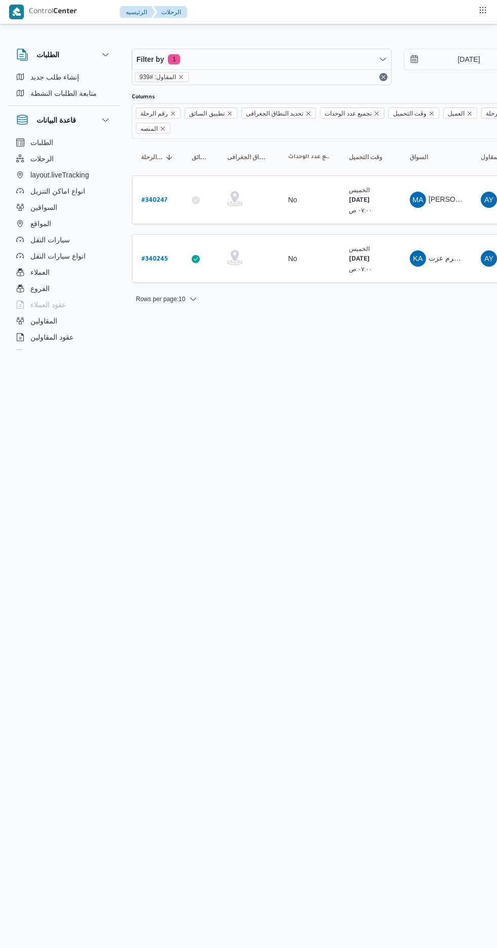  What do you see at coordinates (137, 12) in the screenshot?
I see `button: الرئيسيه` at bounding box center [137, 12].